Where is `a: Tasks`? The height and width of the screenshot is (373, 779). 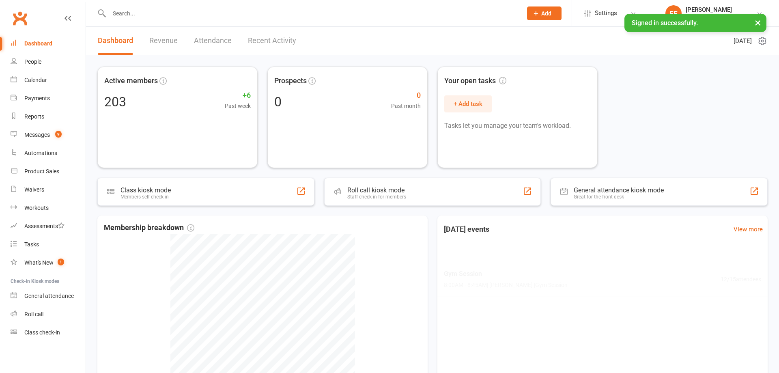
a: Tasks is located at coordinates (48, 244).